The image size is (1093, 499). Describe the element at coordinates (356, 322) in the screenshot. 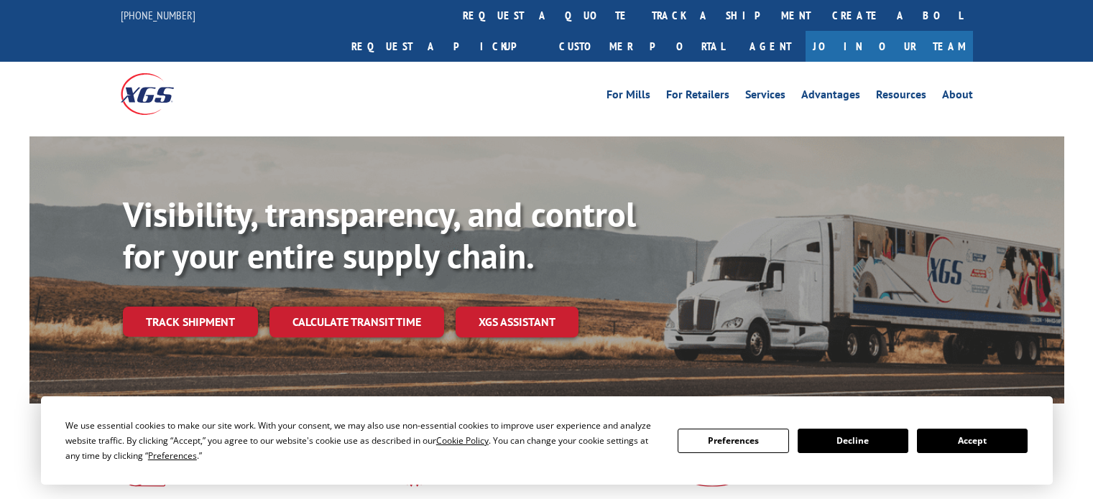

I see `a: Calculate transit time` at that location.